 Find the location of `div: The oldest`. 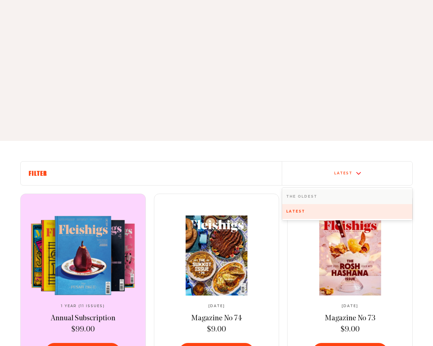

div: The oldest is located at coordinates (347, 197).